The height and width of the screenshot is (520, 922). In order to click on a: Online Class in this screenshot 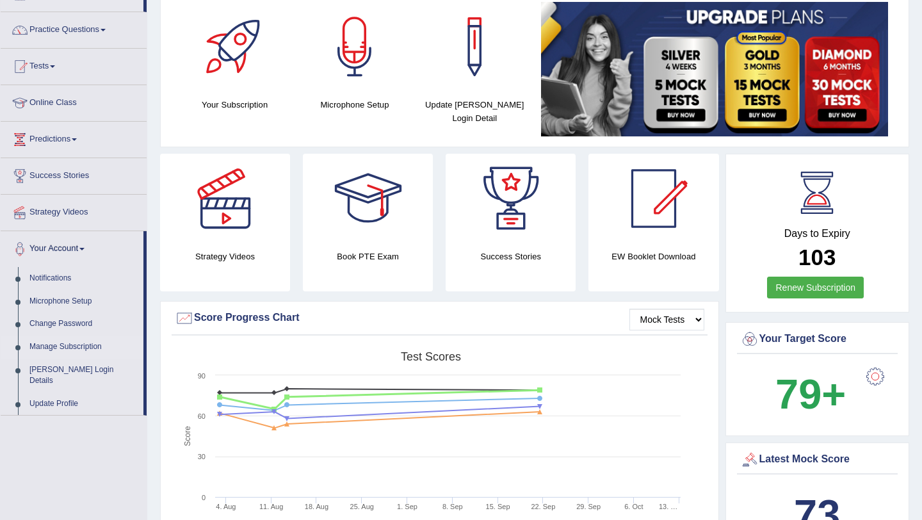, I will do `click(74, 101)`.